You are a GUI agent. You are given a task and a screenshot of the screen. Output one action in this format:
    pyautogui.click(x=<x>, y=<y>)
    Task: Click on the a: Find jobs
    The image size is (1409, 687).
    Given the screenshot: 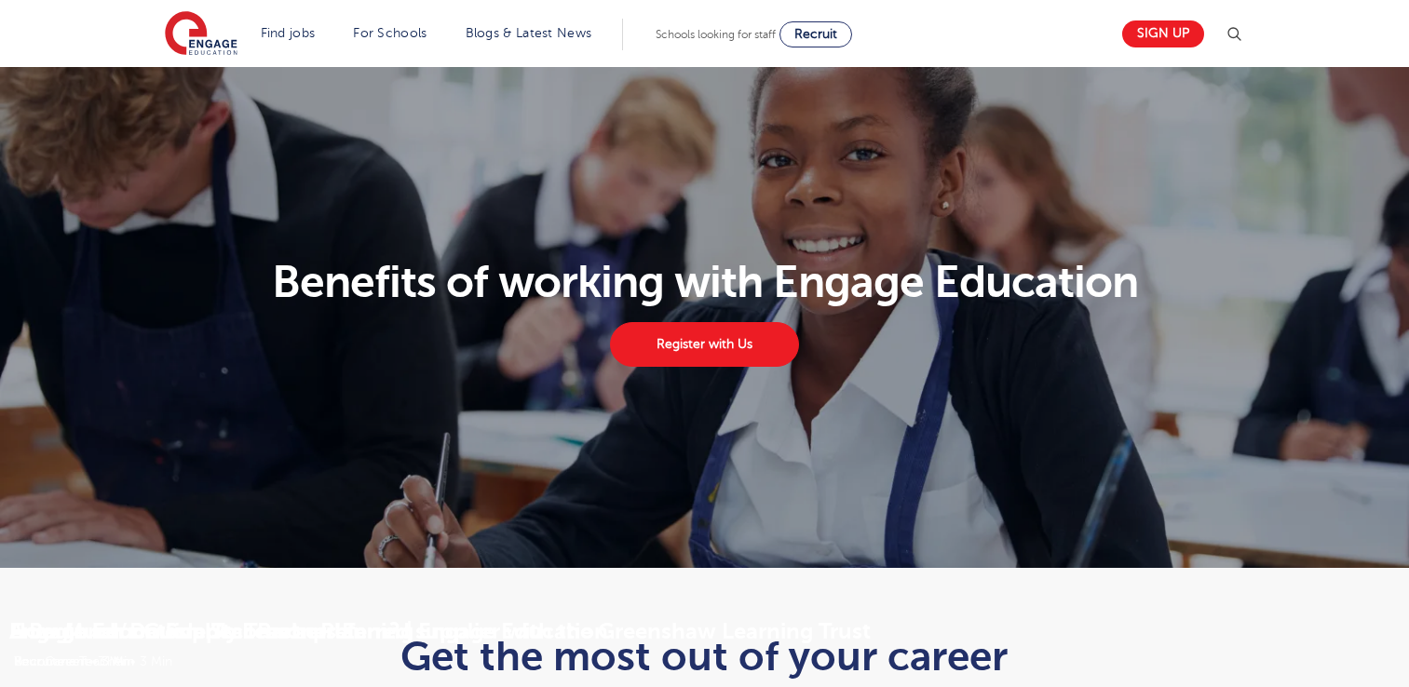 What is the action you would take?
    pyautogui.click(x=288, y=33)
    